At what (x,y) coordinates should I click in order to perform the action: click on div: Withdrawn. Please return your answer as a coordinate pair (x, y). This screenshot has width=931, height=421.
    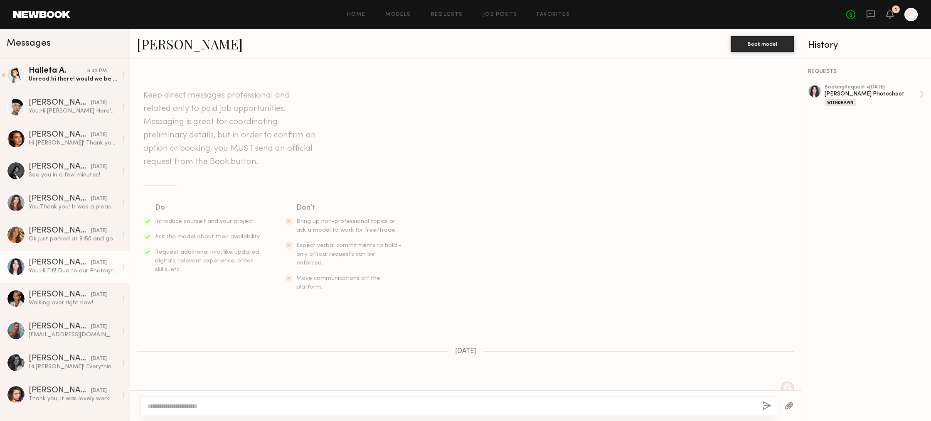
    Looking at the image, I should click on (840, 103).